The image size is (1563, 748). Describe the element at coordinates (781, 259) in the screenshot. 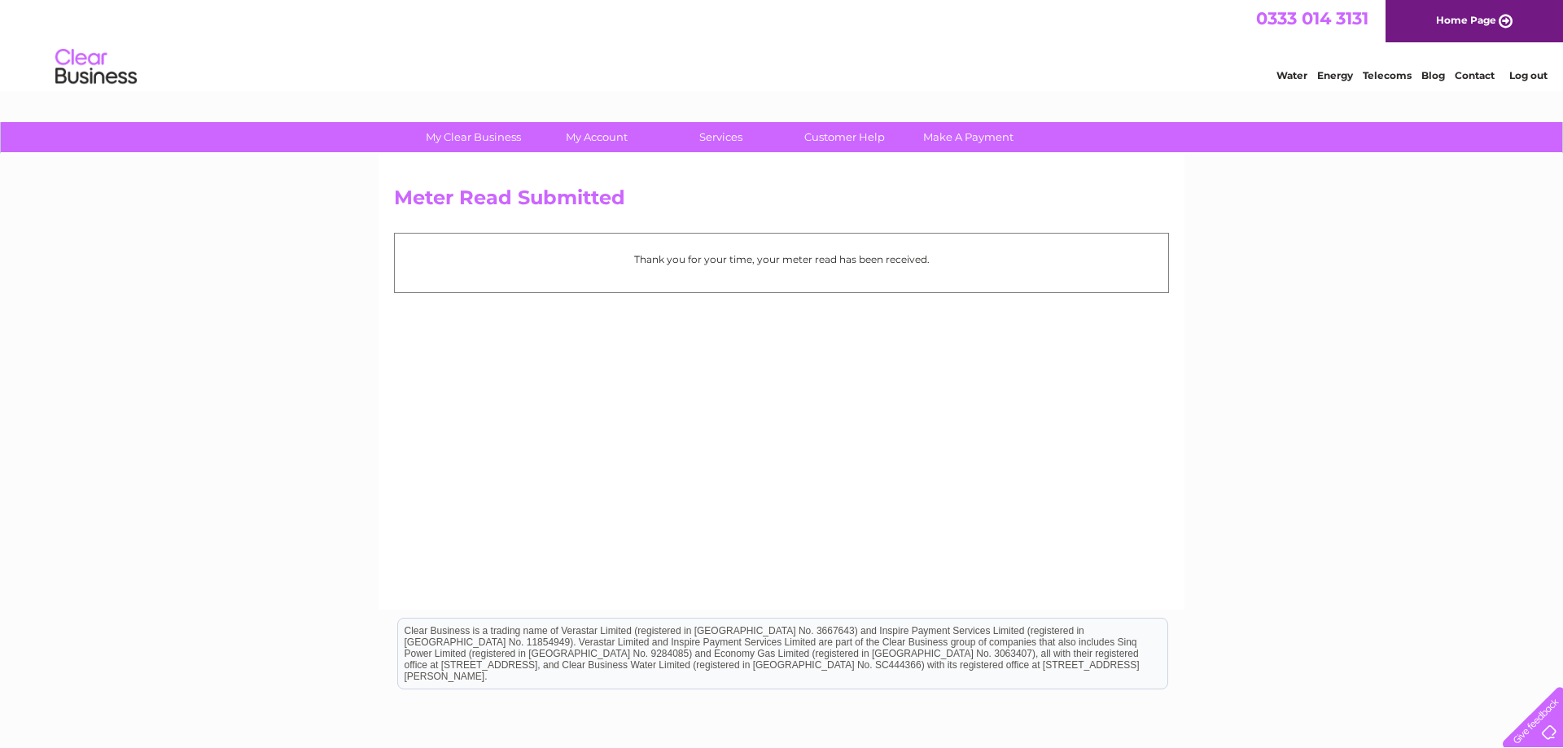

I see `p: Thank you for your time, your meter read has been received.` at that location.